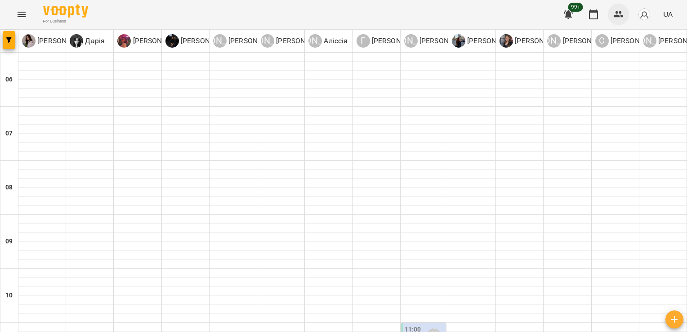 The image size is (687, 332). What do you see at coordinates (391, 41) in the screenshot?
I see `div: Гліб` at bounding box center [391, 41].